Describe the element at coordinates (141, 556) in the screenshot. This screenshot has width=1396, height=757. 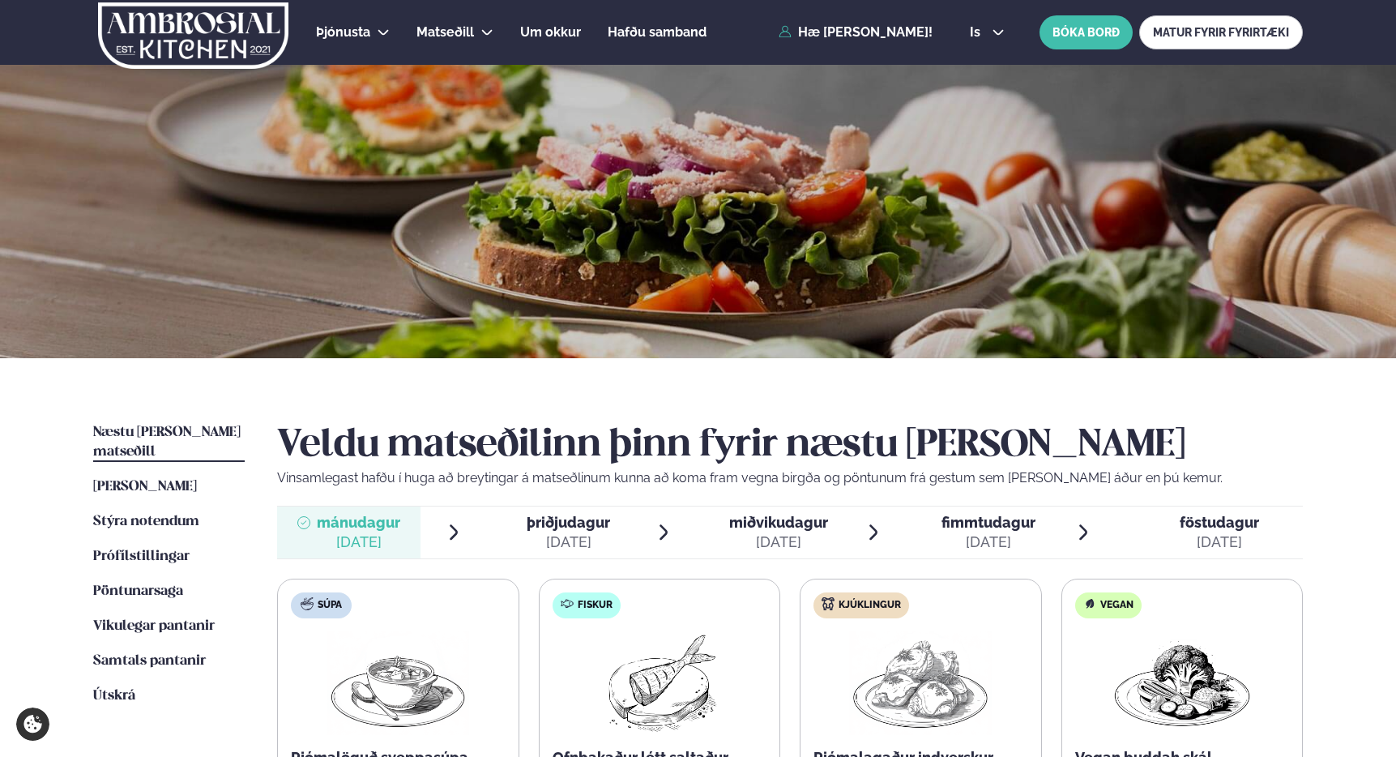
I see `span: Prófílstillingar` at that location.